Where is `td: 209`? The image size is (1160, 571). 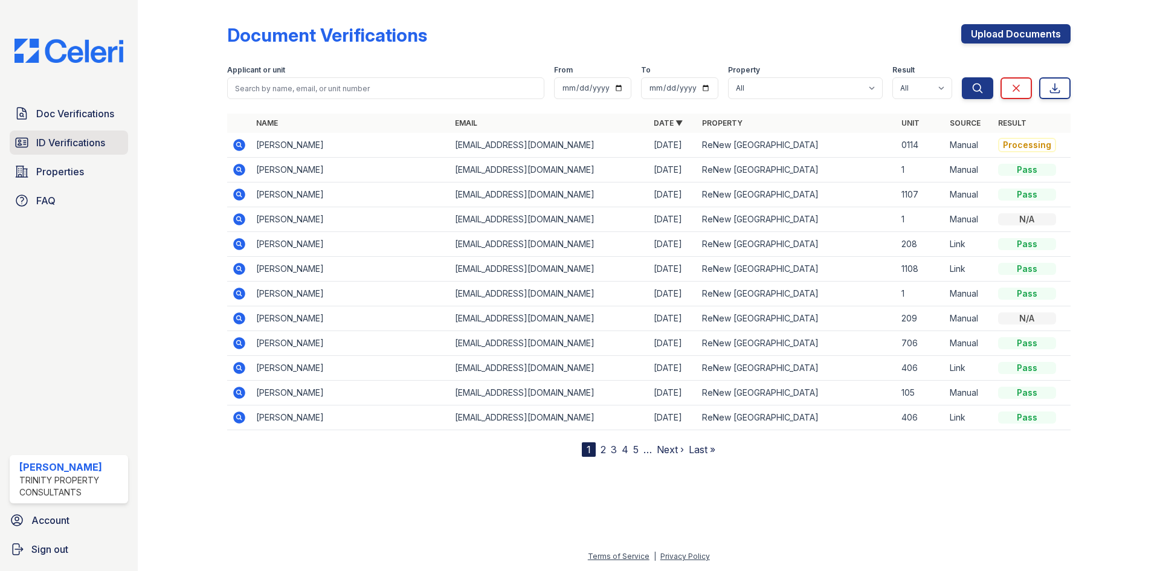
td: 209 is located at coordinates (921, 318).